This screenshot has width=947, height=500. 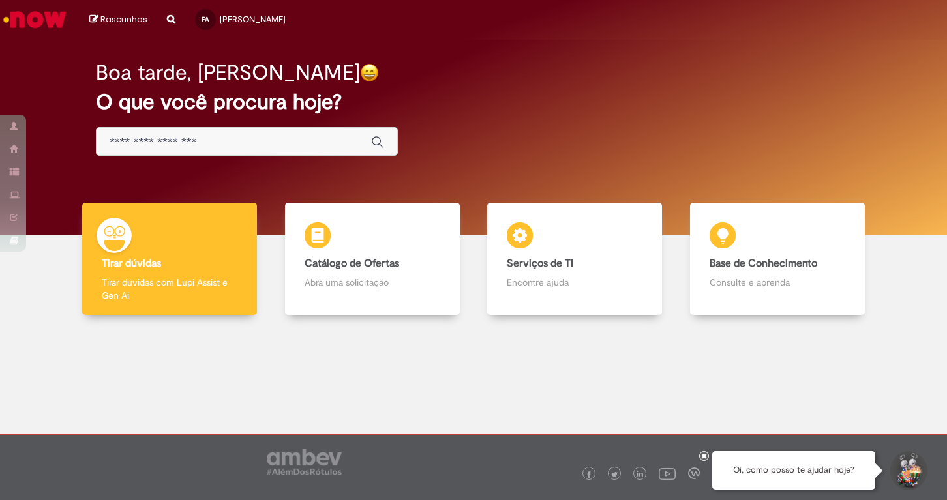 What do you see at coordinates (640, 475) in the screenshot?
I see `img: logo_footer_linkedin.png` at bounding box center [640, 475].